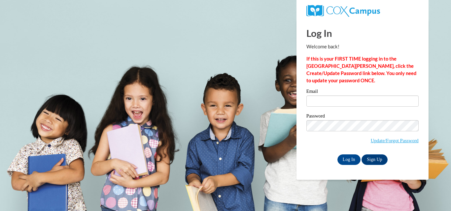  What do you see at coordinates (343, 11) in the screenshot?
I see `img: COX Campus` at bounding box center [343, 11].